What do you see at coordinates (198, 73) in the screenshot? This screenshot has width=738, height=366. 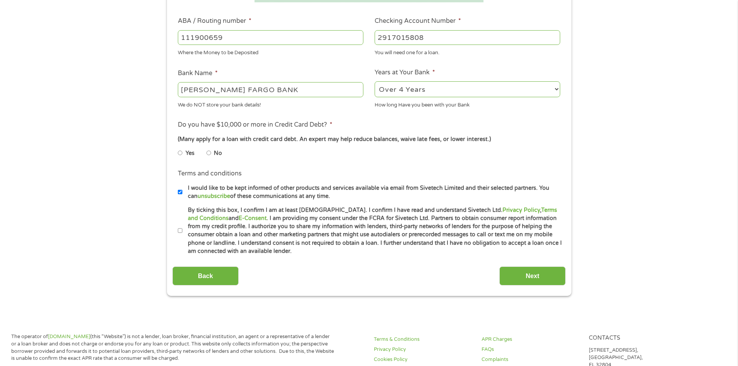 I see `label: Bank Name` at bounding box center [198, 73].